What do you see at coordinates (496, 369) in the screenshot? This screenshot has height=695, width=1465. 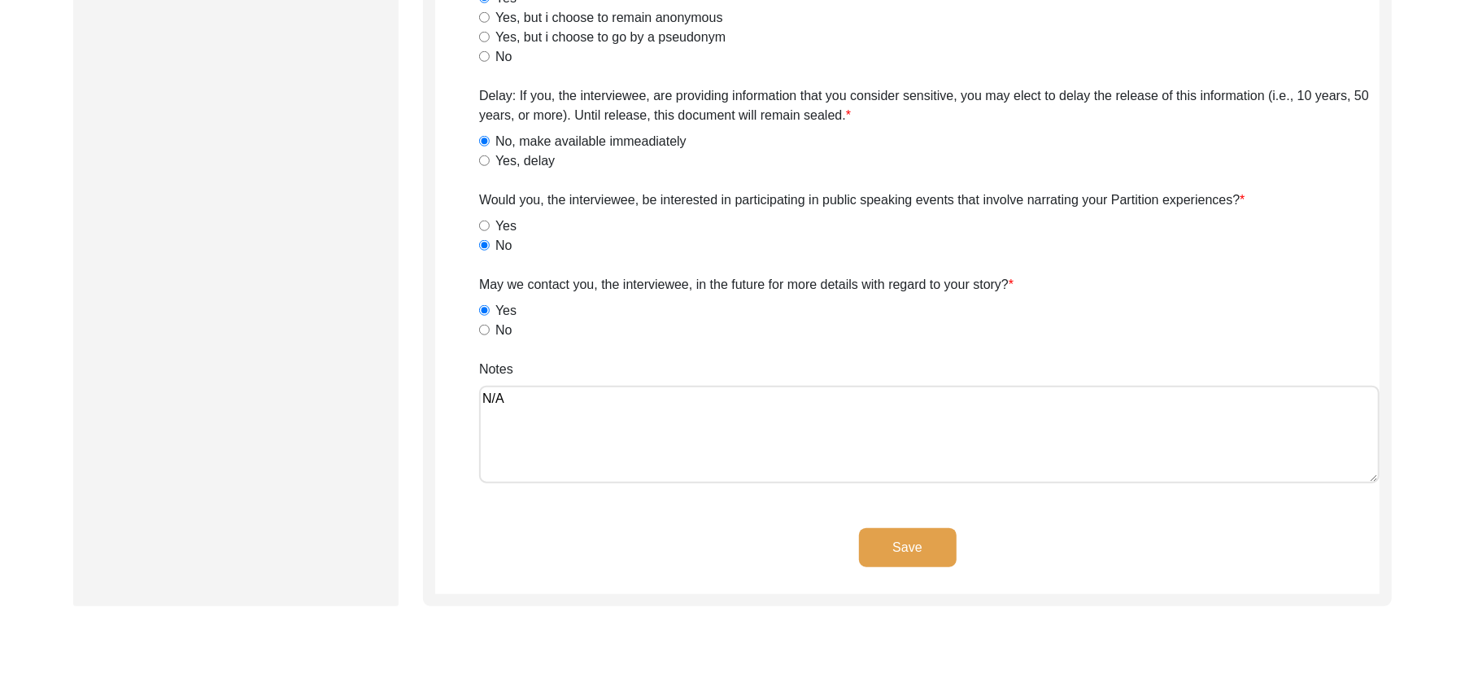 I see `label: Notes` at bounding box center [496, 369].